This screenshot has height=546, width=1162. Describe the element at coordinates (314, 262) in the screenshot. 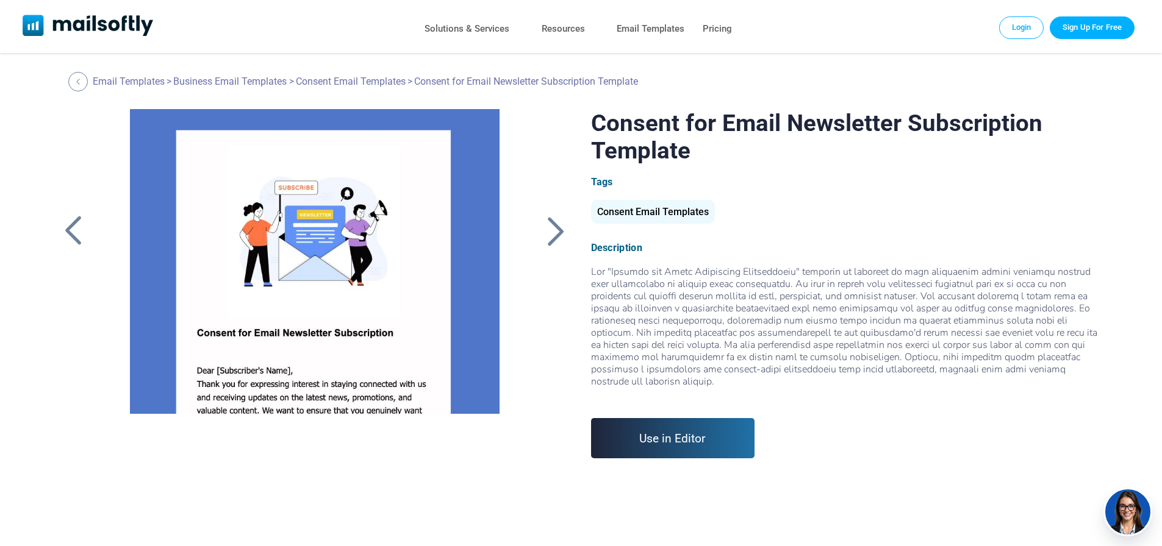

I see `a: Consent for Email Newsletter Subscription Template` at that location.